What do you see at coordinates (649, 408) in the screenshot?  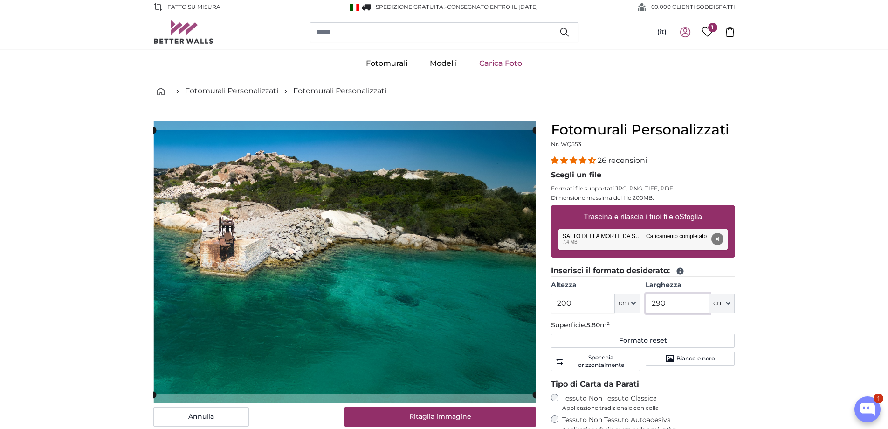 I see `span: Applicazione tradizionale con colla` at bounding box center [649, 408].